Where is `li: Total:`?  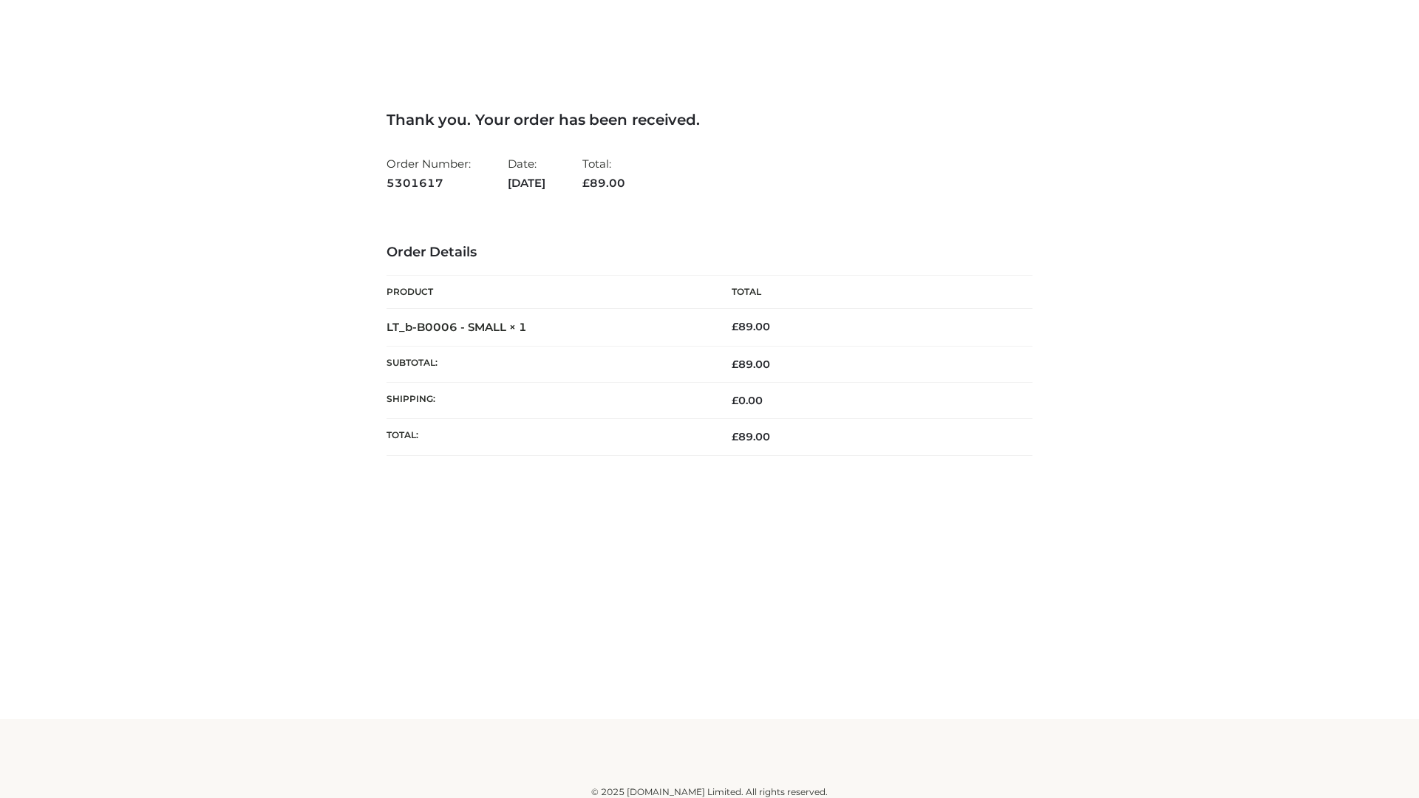
li: Total: is located at coordinates (604, 173).